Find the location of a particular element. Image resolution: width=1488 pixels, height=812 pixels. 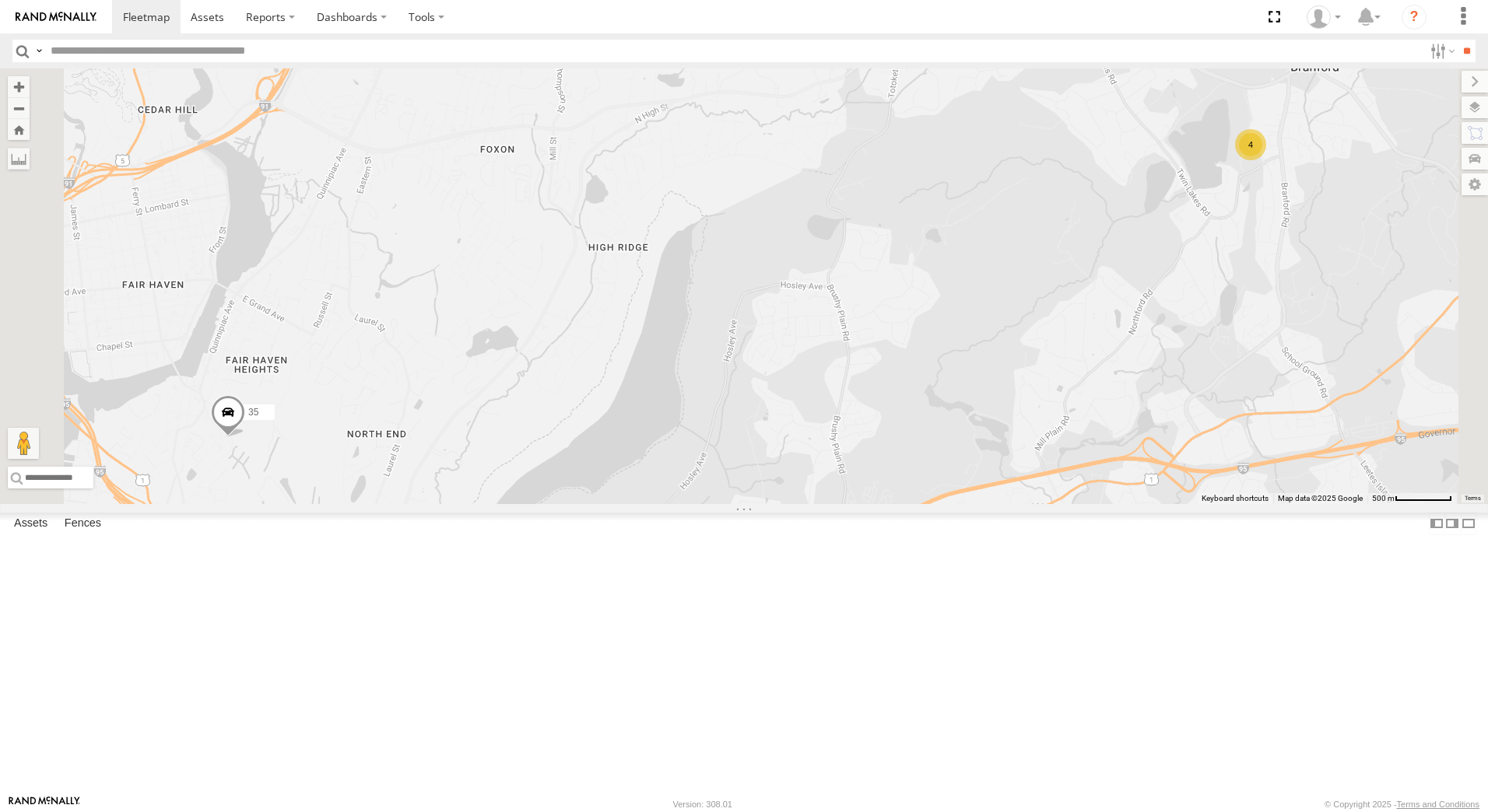

span: 500 m is located at coordinates (1383, 498).